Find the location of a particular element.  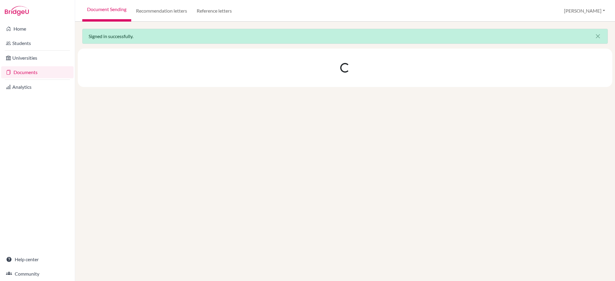

div: Signed in successfully. is located at coordinates (345, 36).